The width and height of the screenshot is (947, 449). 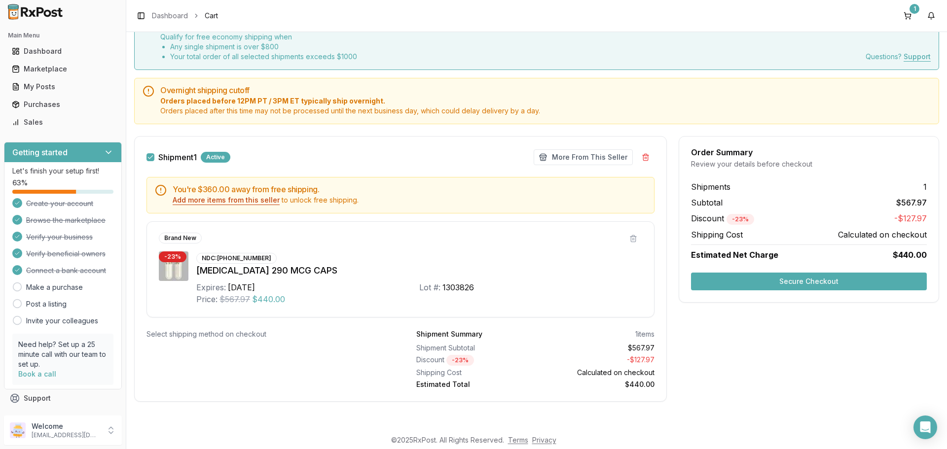 What do you see at coordinates (40, 416) in the screenshot?
I see `span: Feedback` at bounding box center [40, 416].